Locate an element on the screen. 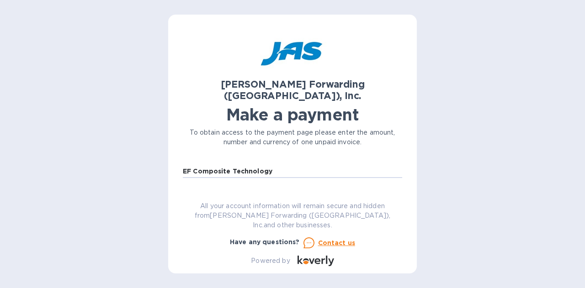  p: Powered by is located at coordinates (270, 261).